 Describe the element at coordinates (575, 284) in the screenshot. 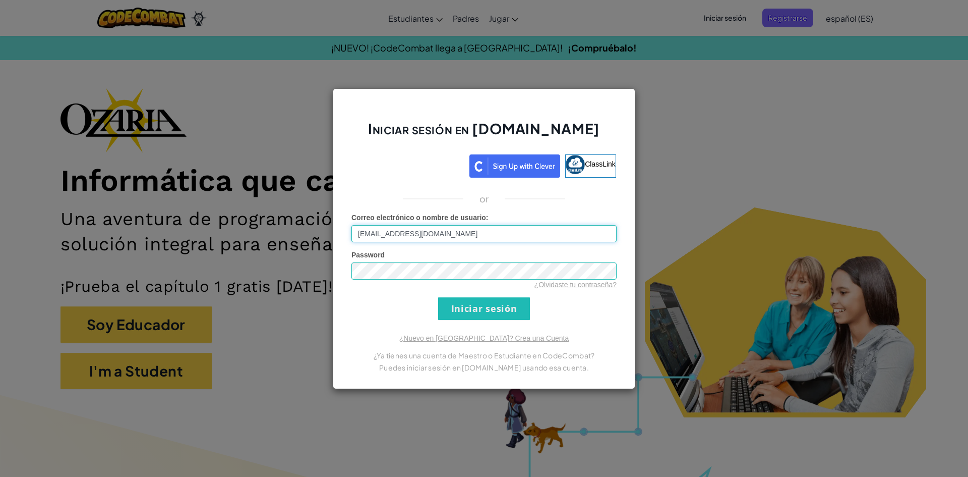

I see `a: ¿Olvidaste tu contraseña?` at that location.